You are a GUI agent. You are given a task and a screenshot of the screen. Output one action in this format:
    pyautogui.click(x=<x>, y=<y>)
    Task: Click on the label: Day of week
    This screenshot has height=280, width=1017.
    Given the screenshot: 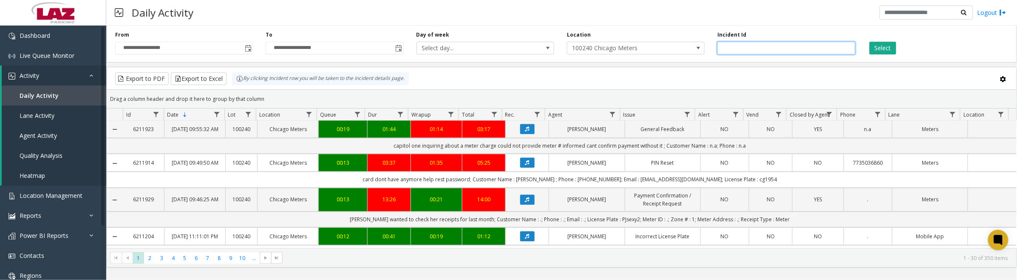 What is the action you would take?
    pyautogui.click(x=433, y=35)
    